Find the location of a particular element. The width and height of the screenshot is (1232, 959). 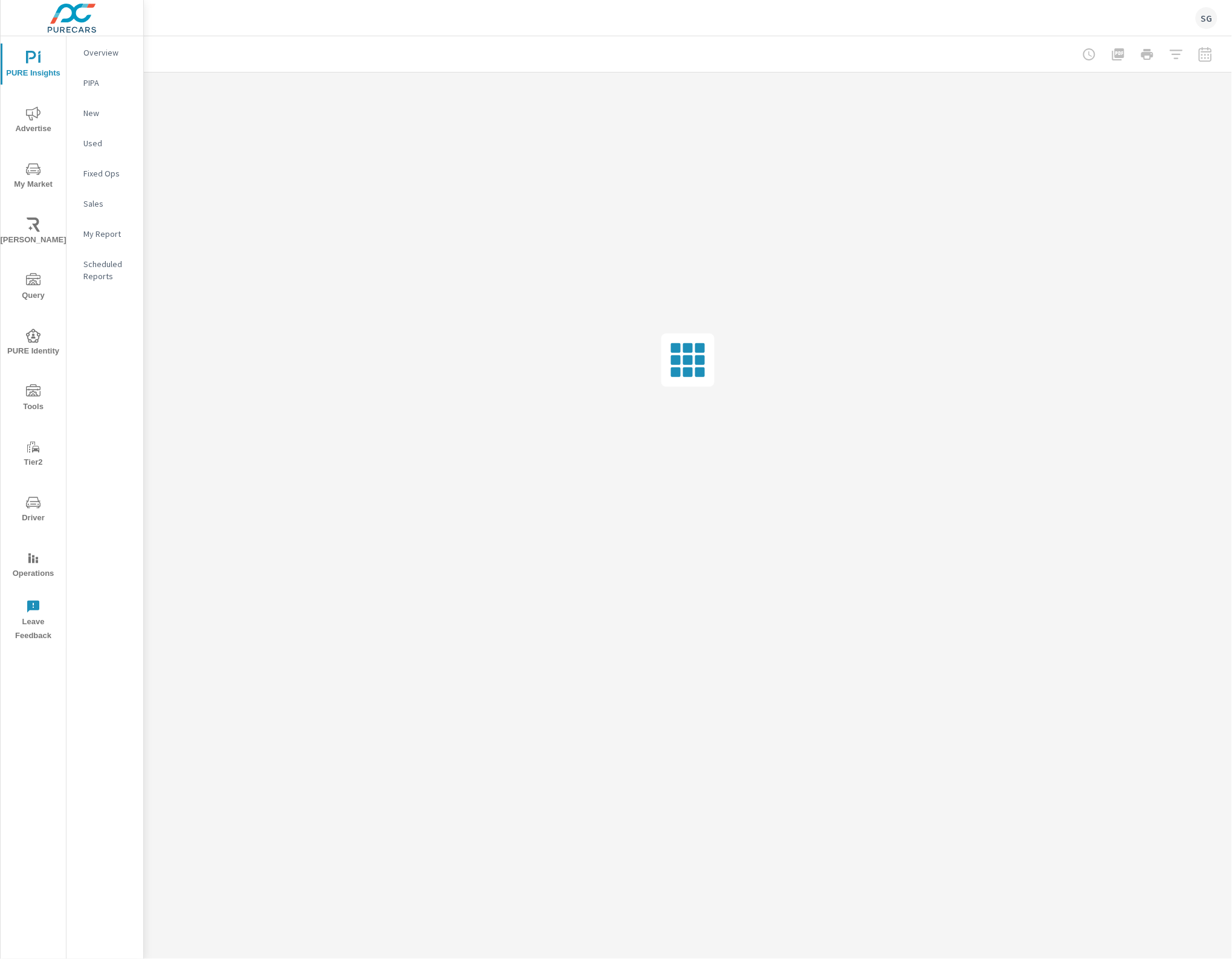

span: Tier2 is located at coordinates (33, 455).